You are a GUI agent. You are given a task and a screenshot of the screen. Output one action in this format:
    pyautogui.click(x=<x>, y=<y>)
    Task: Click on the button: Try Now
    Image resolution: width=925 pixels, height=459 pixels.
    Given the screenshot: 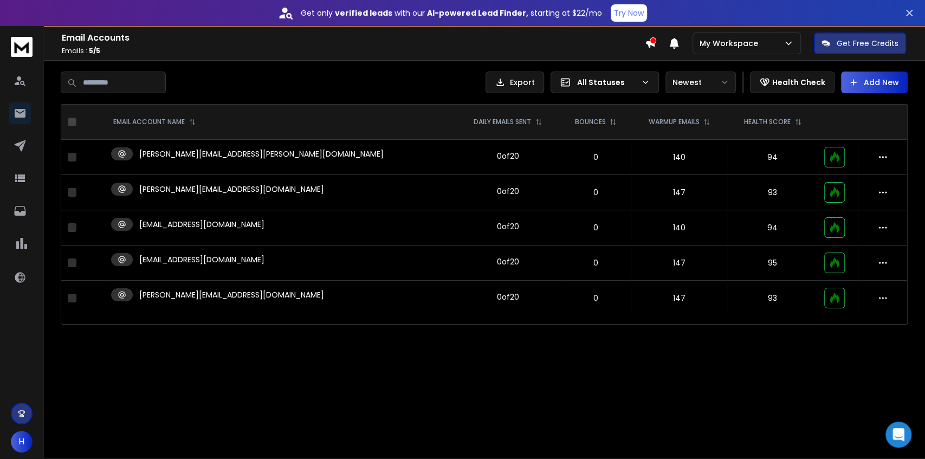 What is the action you would take?
    pyautogui.click(x=629, y=13)
    